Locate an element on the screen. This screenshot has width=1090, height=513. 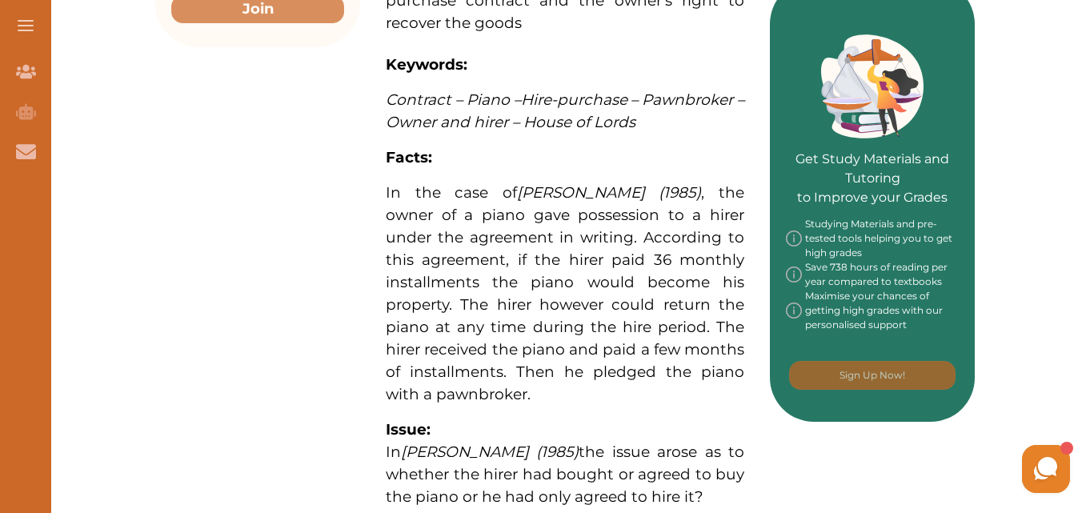
button: [object Object] is located at coordinates (873, 375).